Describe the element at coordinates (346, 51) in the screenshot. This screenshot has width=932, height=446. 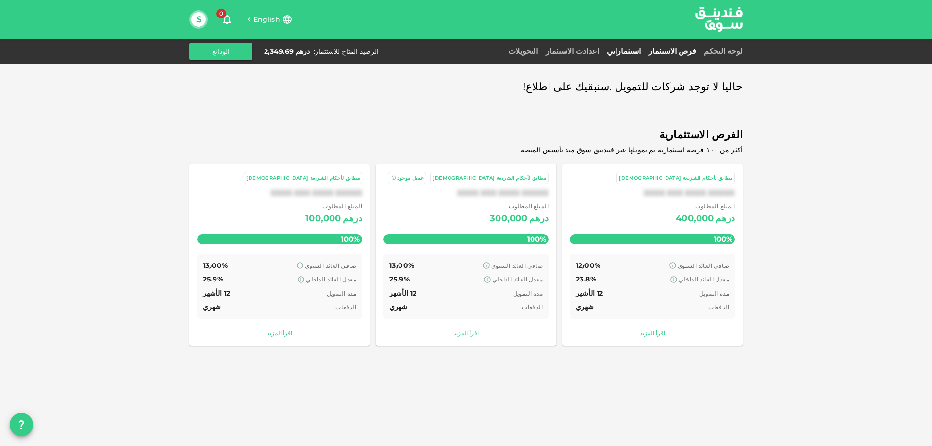
I see `div: الرصيد المتاح للاستثمار :` at that location.